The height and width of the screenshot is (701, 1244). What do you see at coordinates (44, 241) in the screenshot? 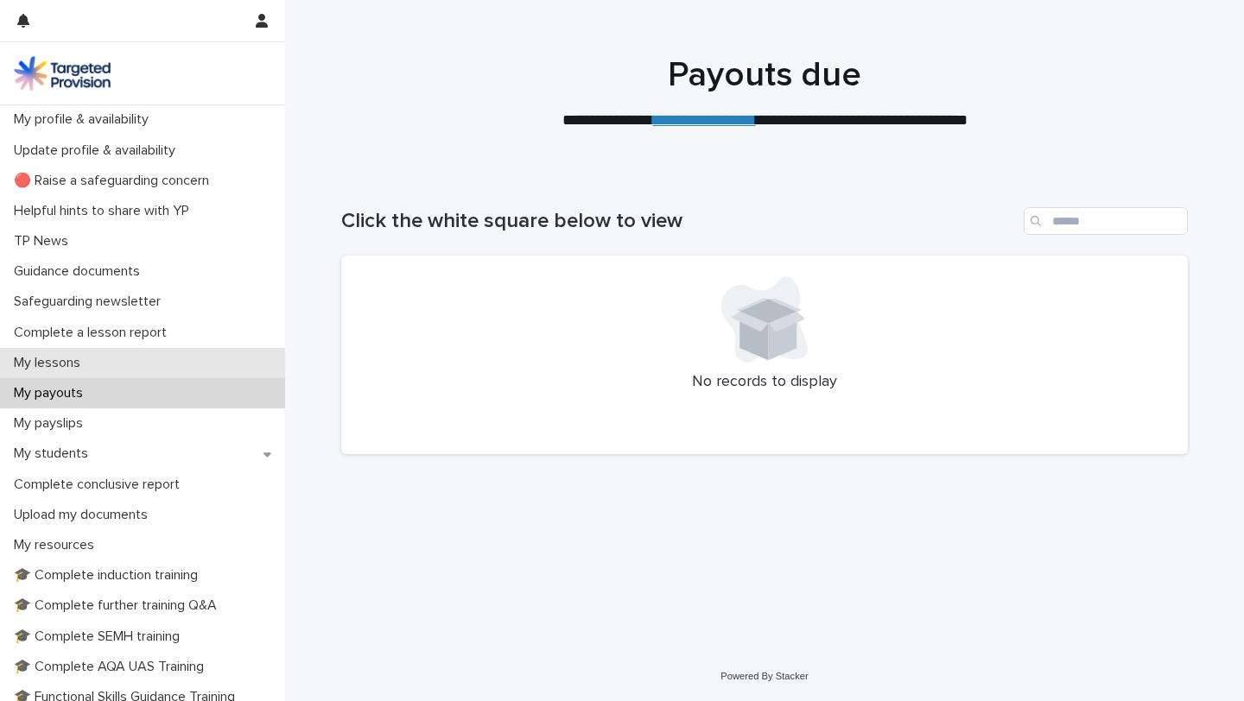
I see `p: TP News` at bounding box center [44, 241].